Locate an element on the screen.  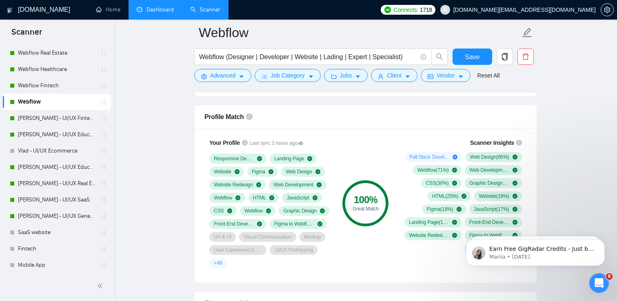
span: Front-End Development is located at coordinates (234, 224).